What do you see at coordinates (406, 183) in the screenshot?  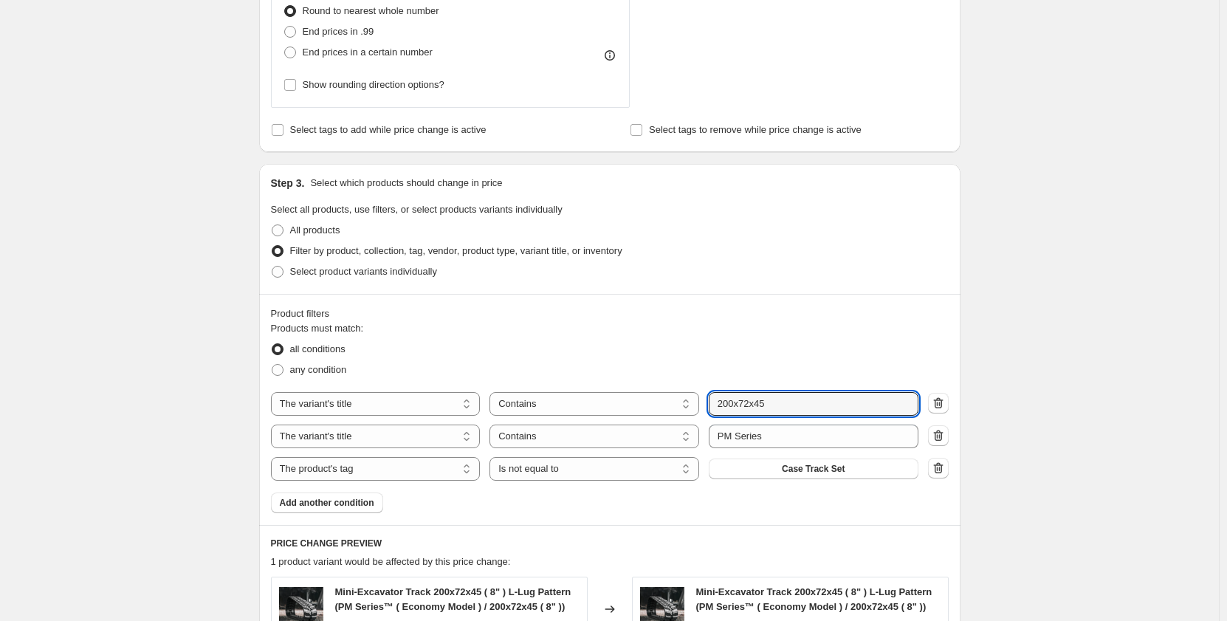 I see `p: Select which products should change in price` at bounding box center [406, 183].